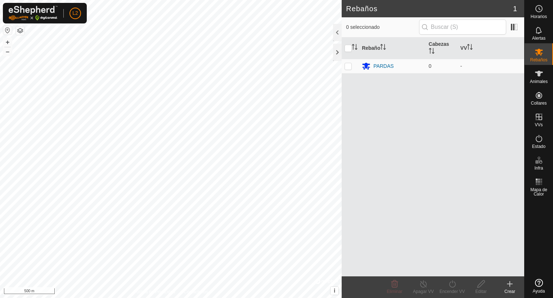  I want to click on th: Rebaño, so click(392, 48).